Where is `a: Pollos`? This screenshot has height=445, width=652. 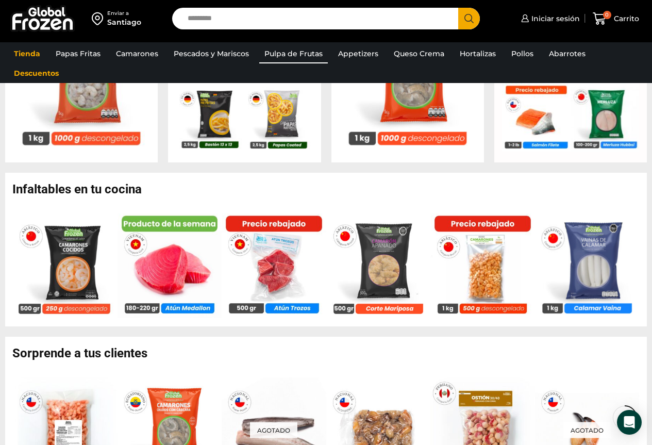 a: Pollos is located at coordinates (522, 54).